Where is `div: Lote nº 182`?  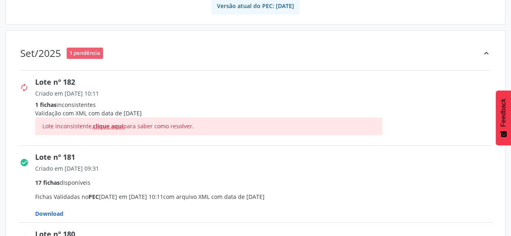 div: Lote nº 182 is located at coordinates (267, 82).